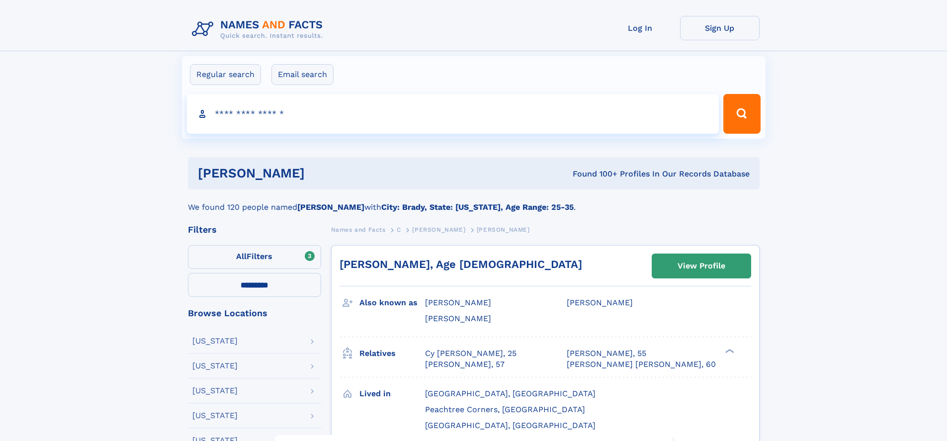 Image resolution: width=947 pixels, height=441 pixels. What do you see at coordinates (640, 28) in the screenshot?
I see `a: Log In` at bounding box center [640, 28].